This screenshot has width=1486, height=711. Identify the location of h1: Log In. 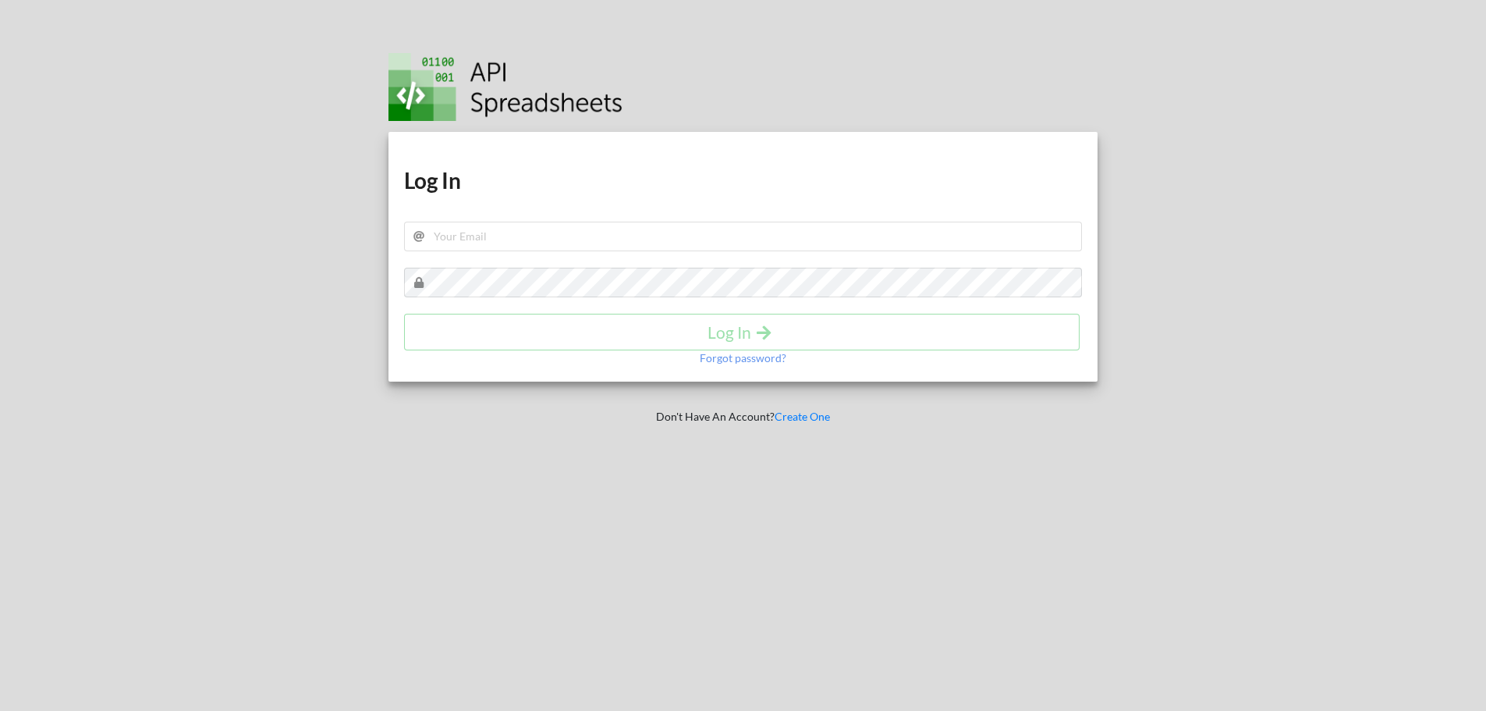
(743, 180).